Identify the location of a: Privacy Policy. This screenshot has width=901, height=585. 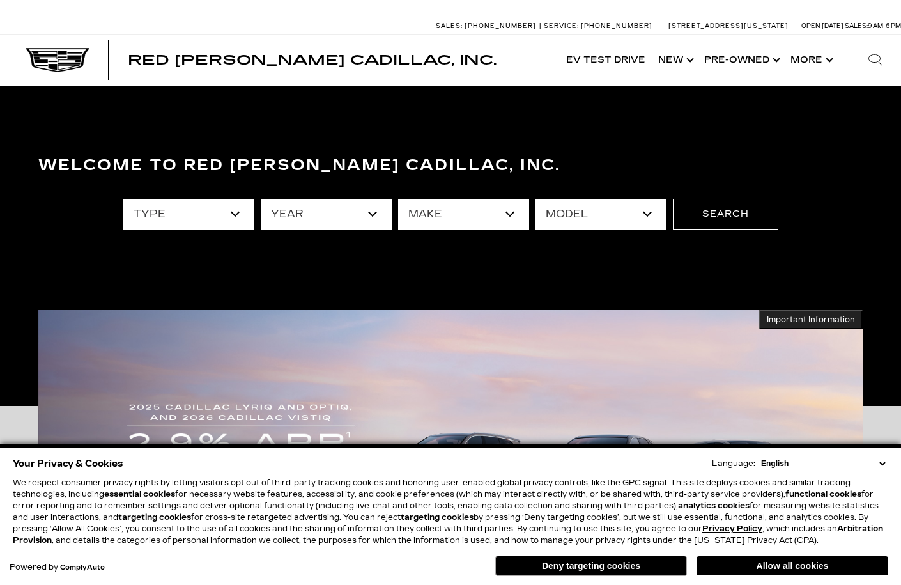
(733, 529).